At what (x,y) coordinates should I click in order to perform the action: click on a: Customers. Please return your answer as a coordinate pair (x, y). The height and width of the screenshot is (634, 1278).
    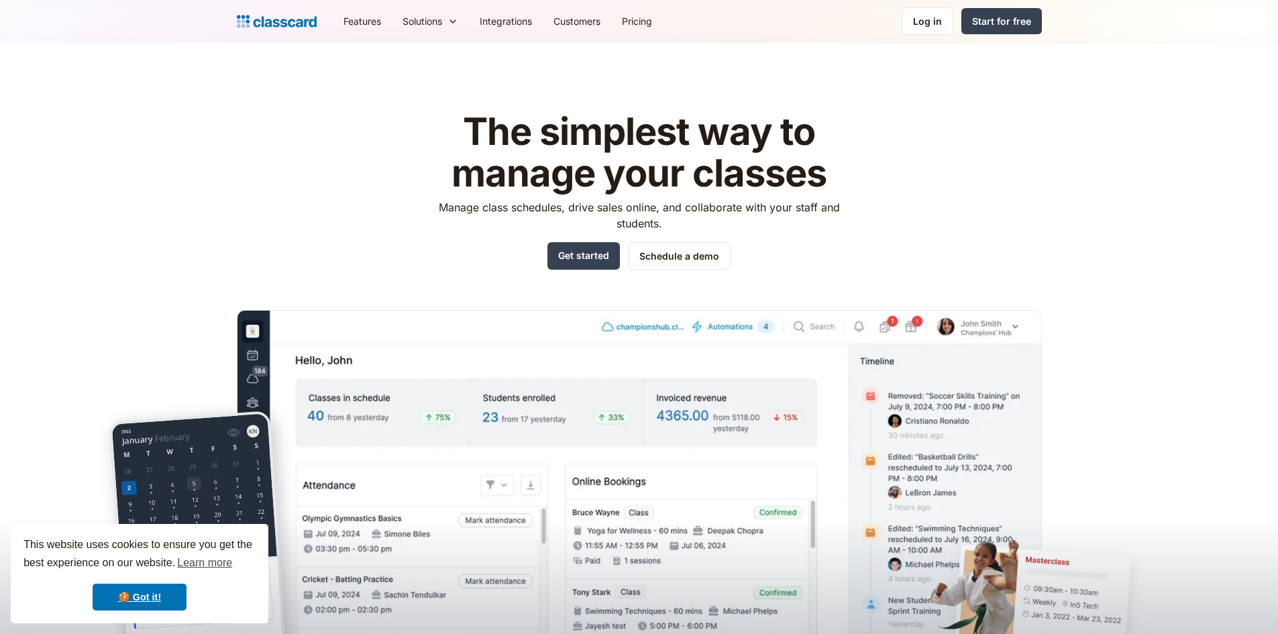
    Looking at the image, I should click on (577, 21).